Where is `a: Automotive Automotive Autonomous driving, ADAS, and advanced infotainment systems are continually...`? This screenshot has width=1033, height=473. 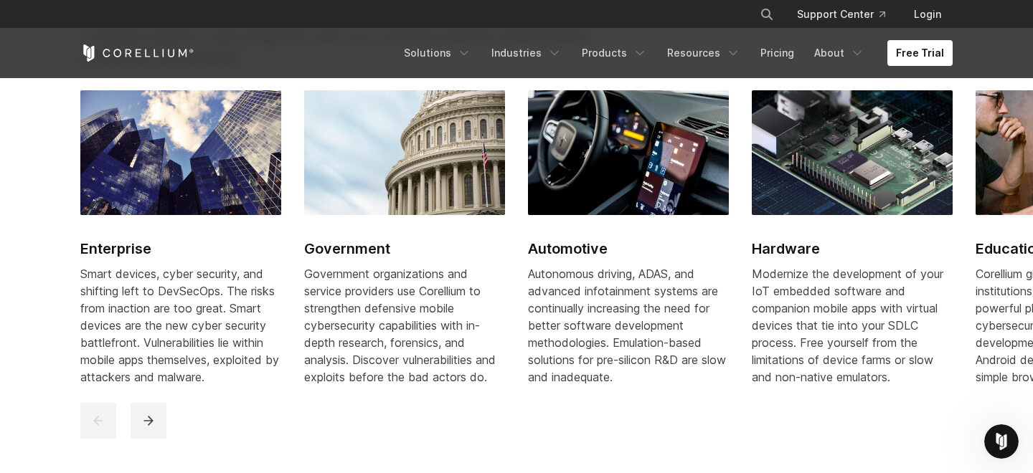
a: Automotive Automotive Autonomous driving, ADAS, and advanced infotainment systems are continually... is located at coordinates (628, 247).